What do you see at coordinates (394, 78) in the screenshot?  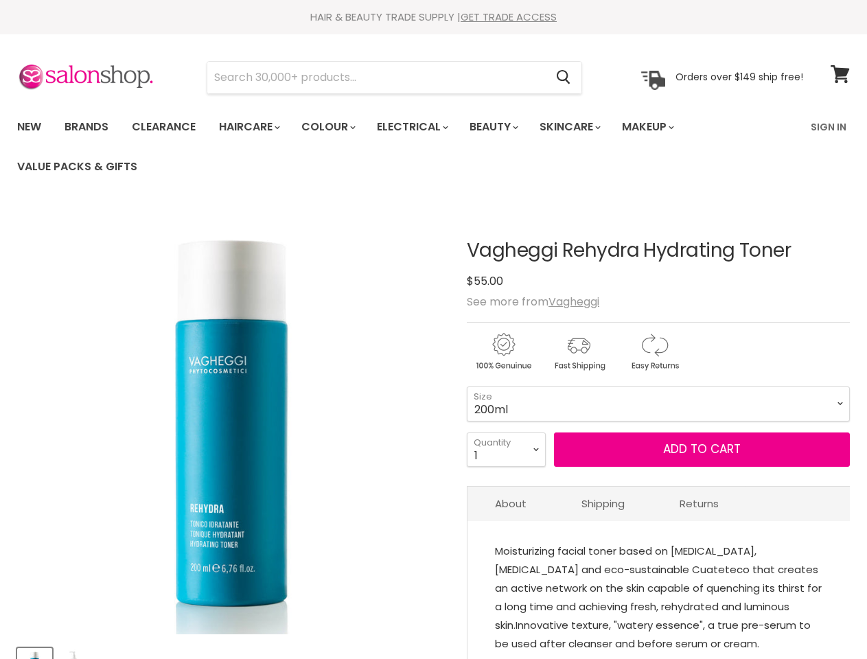 I see `form: Product` at bounding box center [394, 78].